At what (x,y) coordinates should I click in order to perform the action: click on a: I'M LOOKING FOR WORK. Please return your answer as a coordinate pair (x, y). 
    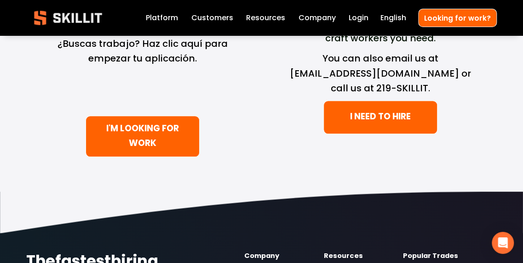
    Looking at the image, I should click on (143, 137).